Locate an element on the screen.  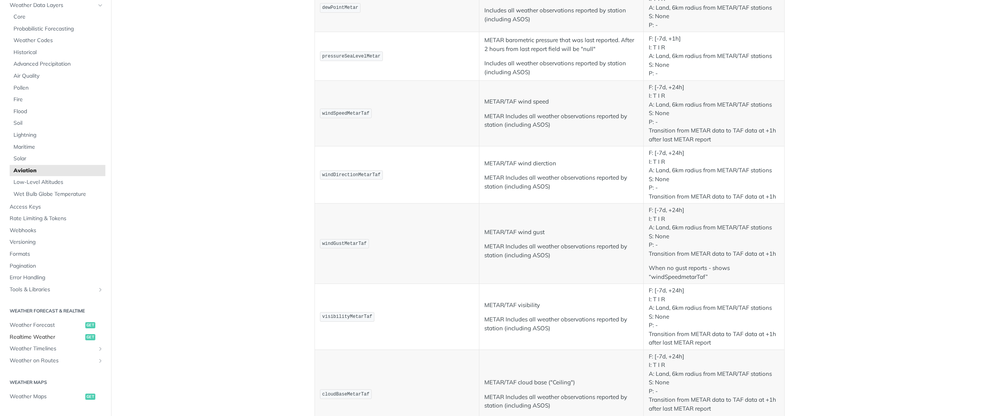
span: Webhooks is located at coordinates (56, 231).